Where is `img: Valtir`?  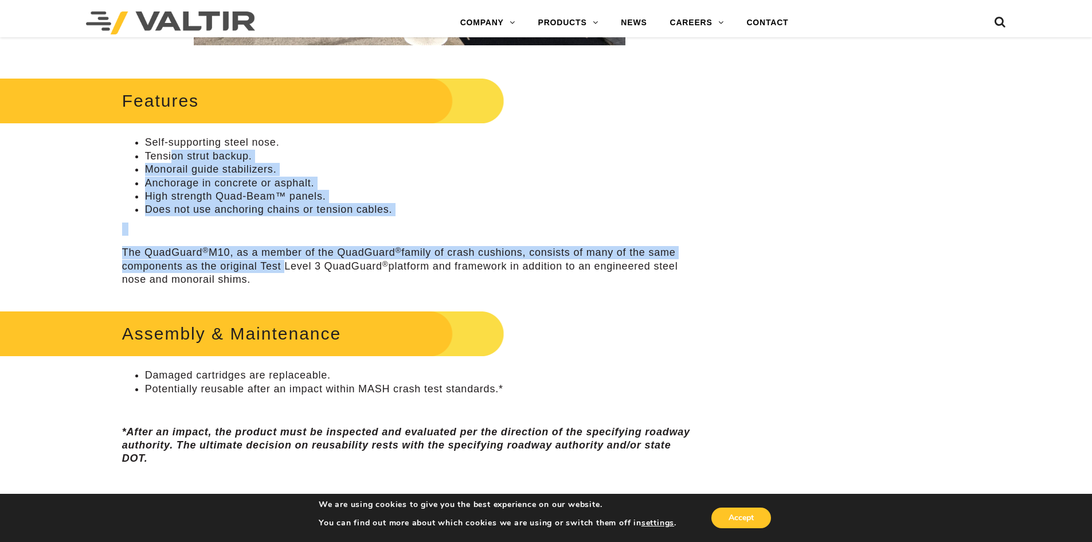 img: Valtir is located at coordinates (170, 23).